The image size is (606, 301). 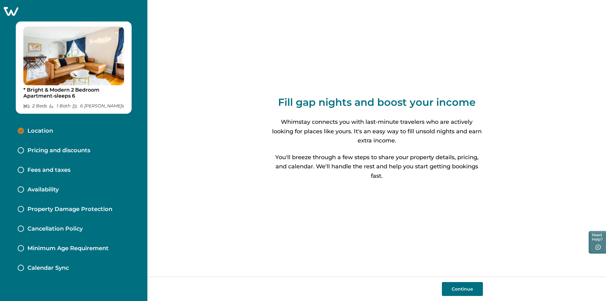 What do you see at coordinates (49, 170) in the screenshot?
I see `p: Fees and taxes` at bounding box center [49, 170].